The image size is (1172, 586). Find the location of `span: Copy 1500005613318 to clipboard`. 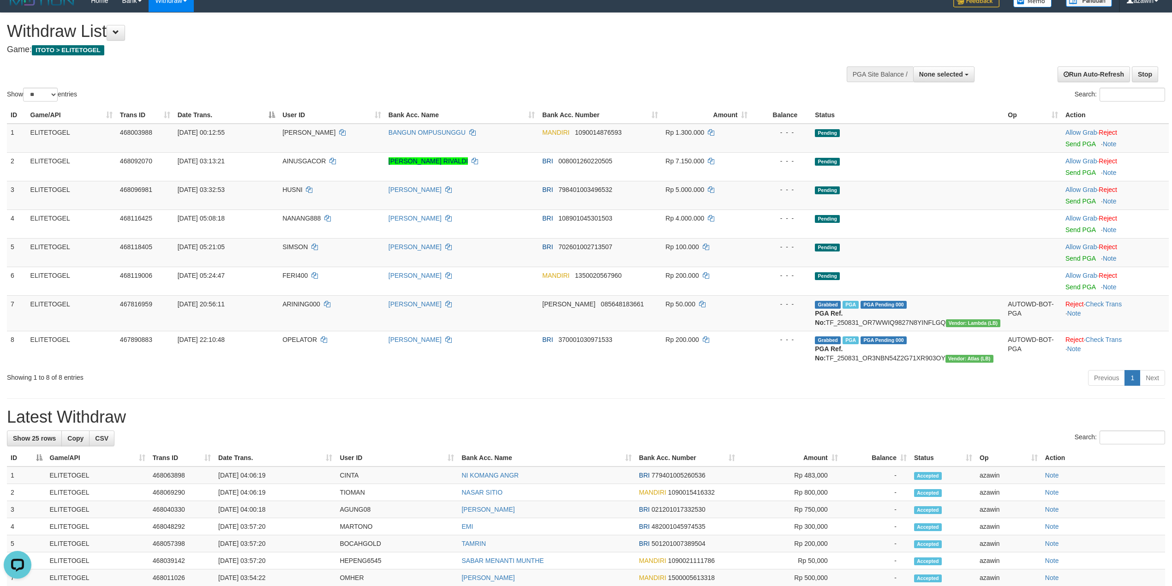

span: Copy 1500005613318 to clipboard is located at coordinates (691, 578).